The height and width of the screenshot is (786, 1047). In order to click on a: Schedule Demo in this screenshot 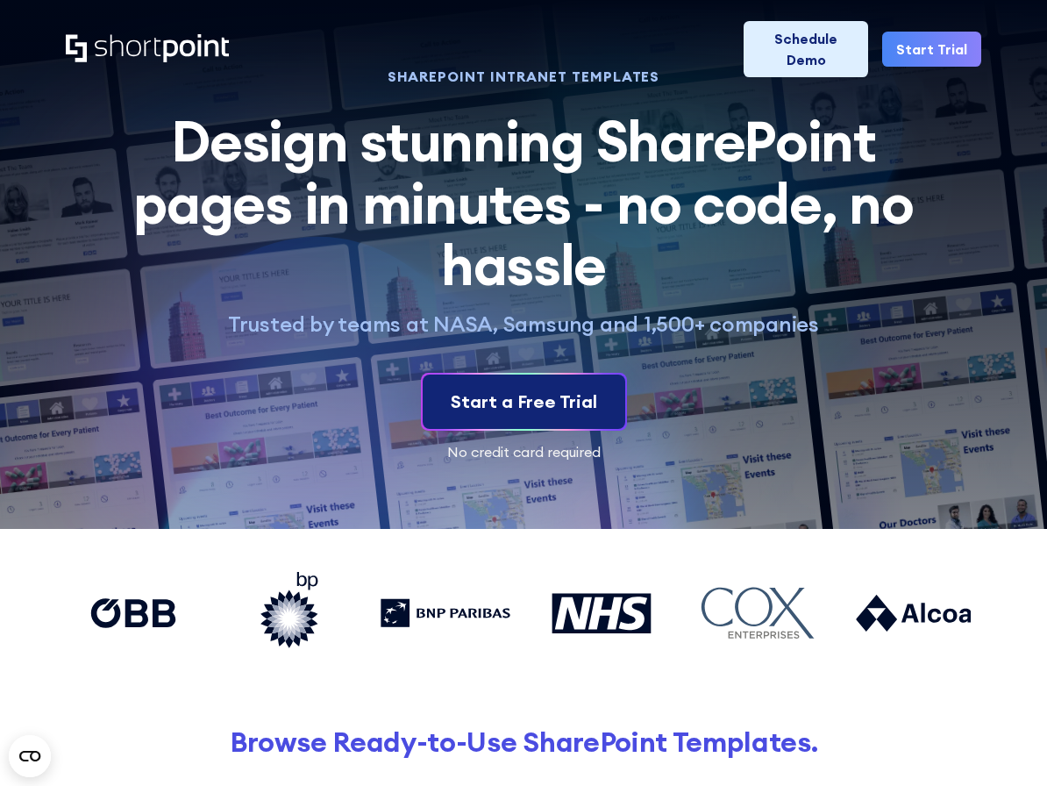, I will do `click(806, 49)`.